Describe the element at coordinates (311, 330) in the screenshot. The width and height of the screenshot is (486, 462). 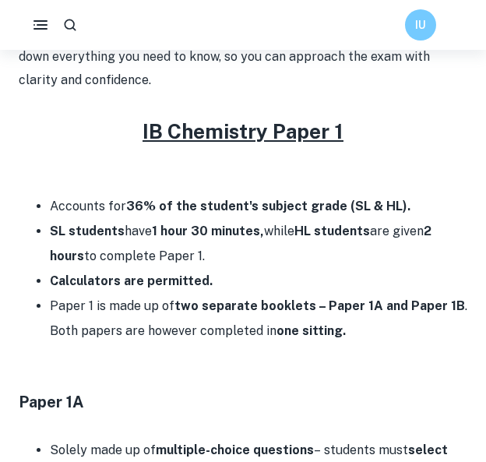
I see `strong: one sitting.` at that location.